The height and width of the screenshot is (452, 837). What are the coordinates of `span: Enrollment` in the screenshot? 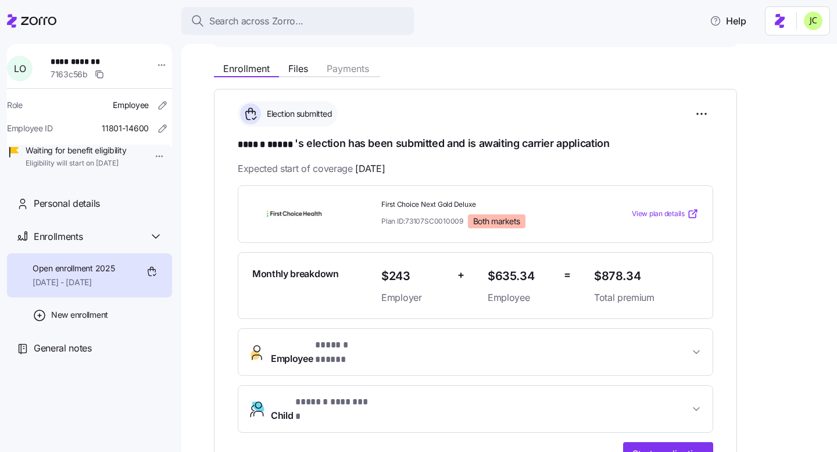 It's located at (246, 69).